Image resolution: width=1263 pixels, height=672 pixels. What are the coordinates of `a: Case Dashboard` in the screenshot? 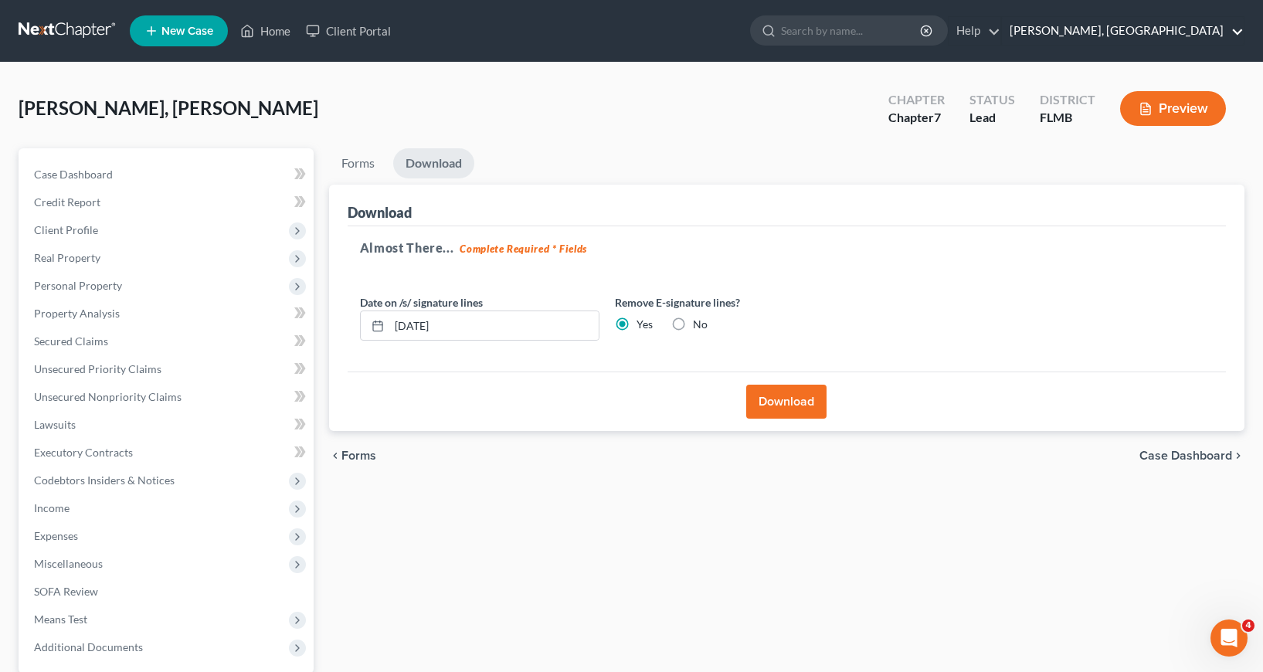 It's located at (168, 175).